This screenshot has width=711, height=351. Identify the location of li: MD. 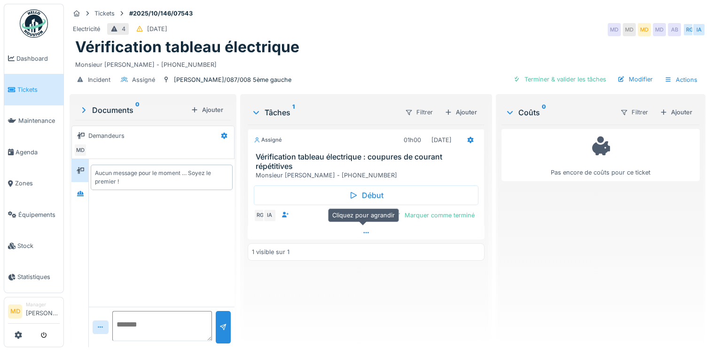
(15, 311).